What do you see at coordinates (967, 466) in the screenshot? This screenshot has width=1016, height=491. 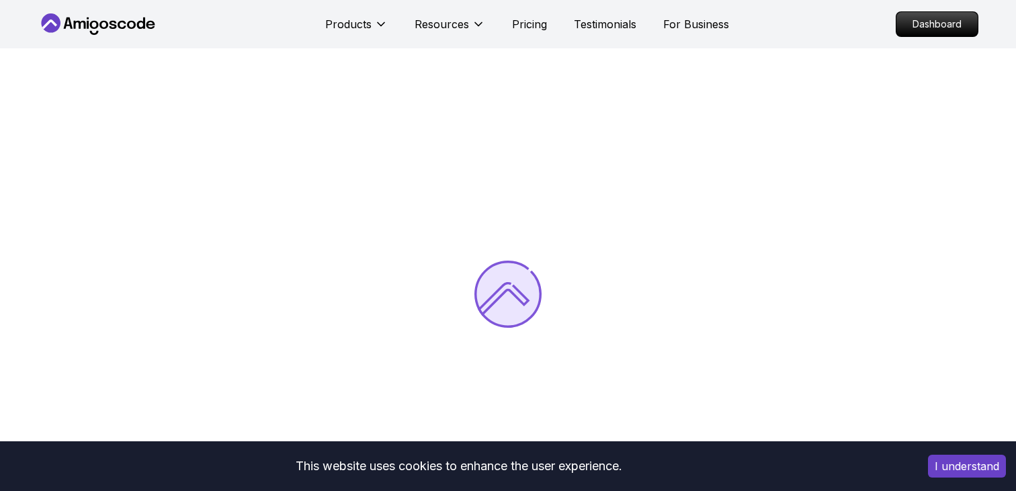 I see `button: Accept cookies` at bounding box center [967, 466].